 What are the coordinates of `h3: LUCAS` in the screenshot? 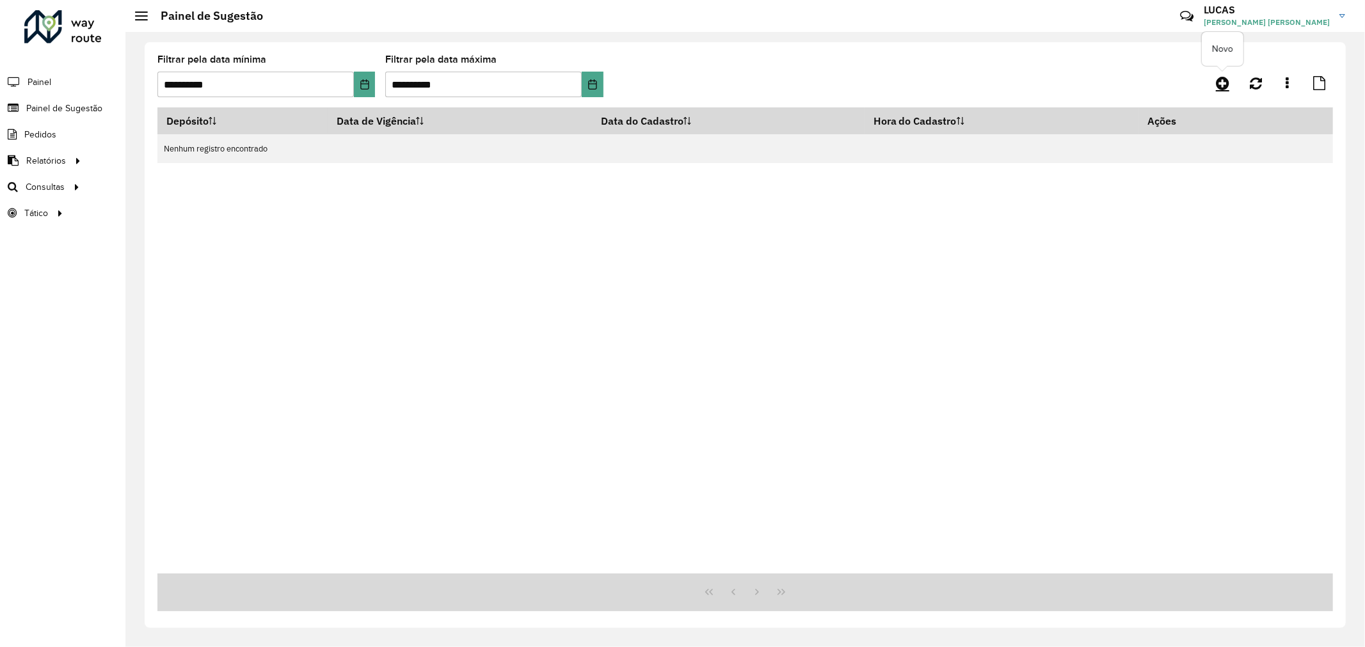 It's located at (1266, 10).